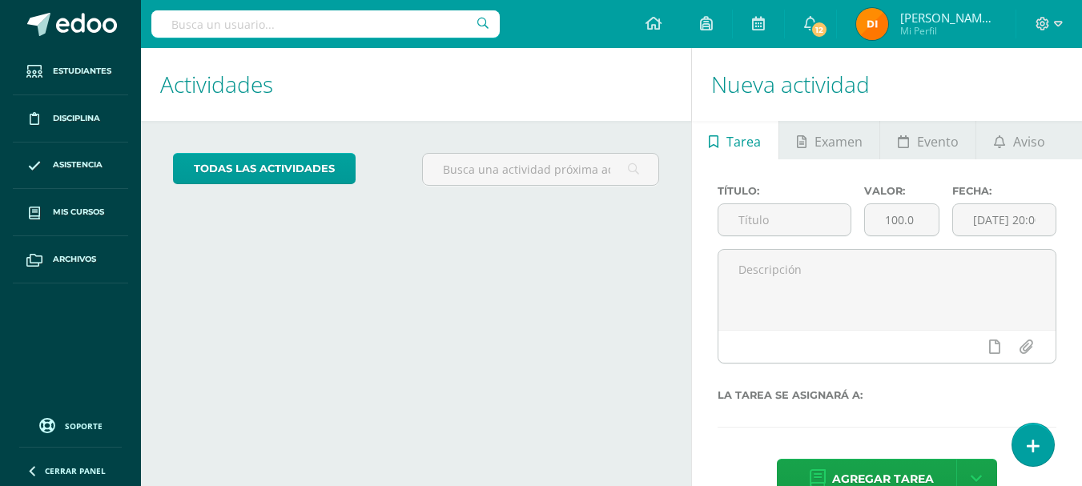 The height and width of the screenshot is (486, 1082). What do you see at coordinates (872, 24) in the screenshot?
I see `img: 1c5b94208f4b9e0e04b2da18fe0b86d4.png` at bounding box center [872, 24].